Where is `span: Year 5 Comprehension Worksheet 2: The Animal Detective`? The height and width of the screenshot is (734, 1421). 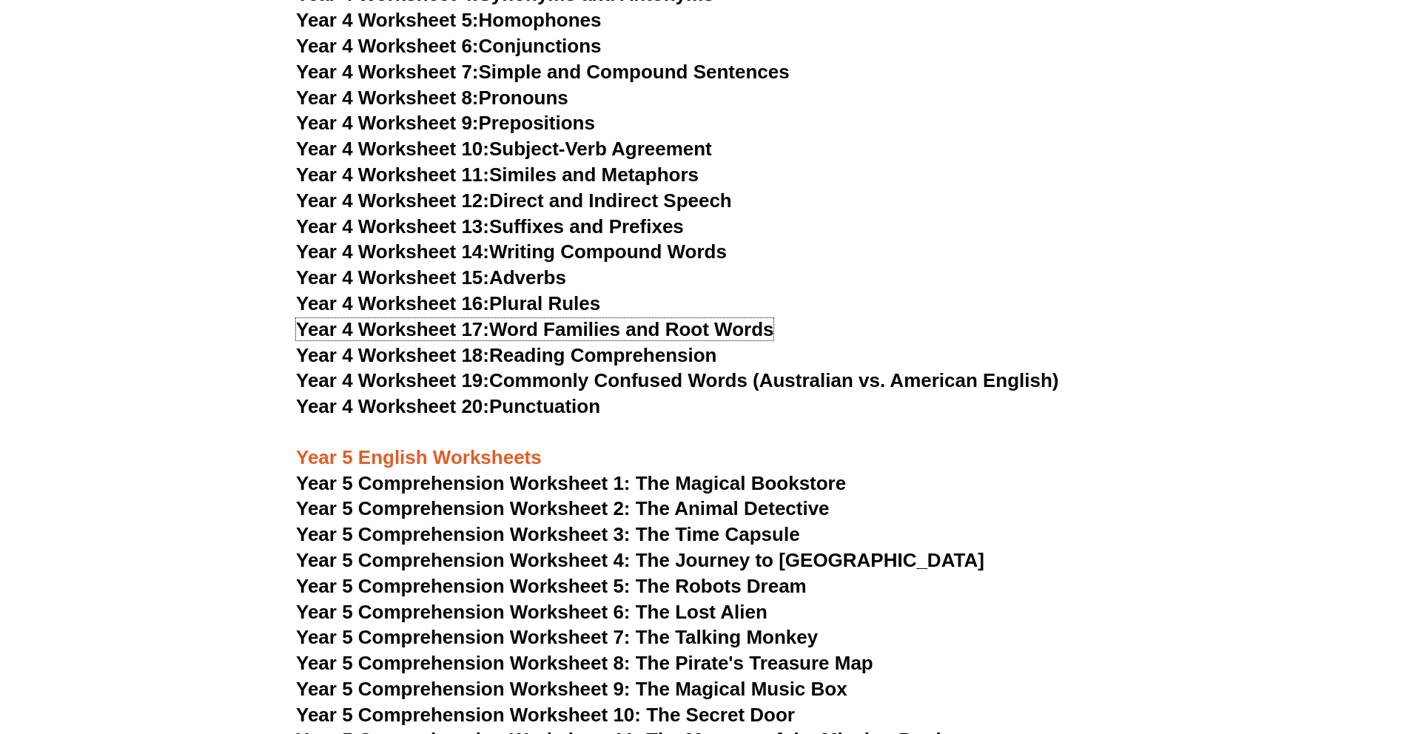 span: Year 5 Comprehension Worksheet 2: The Animal Detective is located at coordinates (562, 508).